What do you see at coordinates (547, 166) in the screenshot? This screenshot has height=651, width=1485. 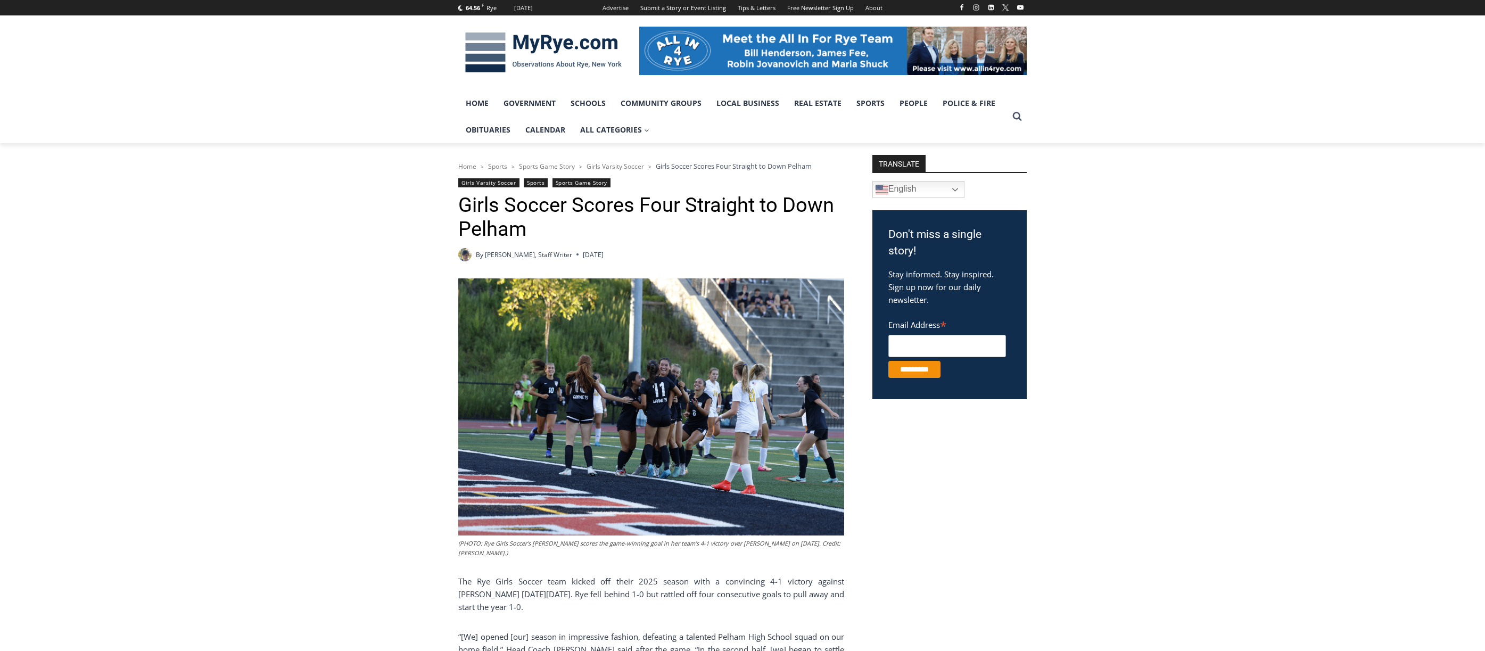 I see `span: Sports Game Story` at bounding box center [547, 166].